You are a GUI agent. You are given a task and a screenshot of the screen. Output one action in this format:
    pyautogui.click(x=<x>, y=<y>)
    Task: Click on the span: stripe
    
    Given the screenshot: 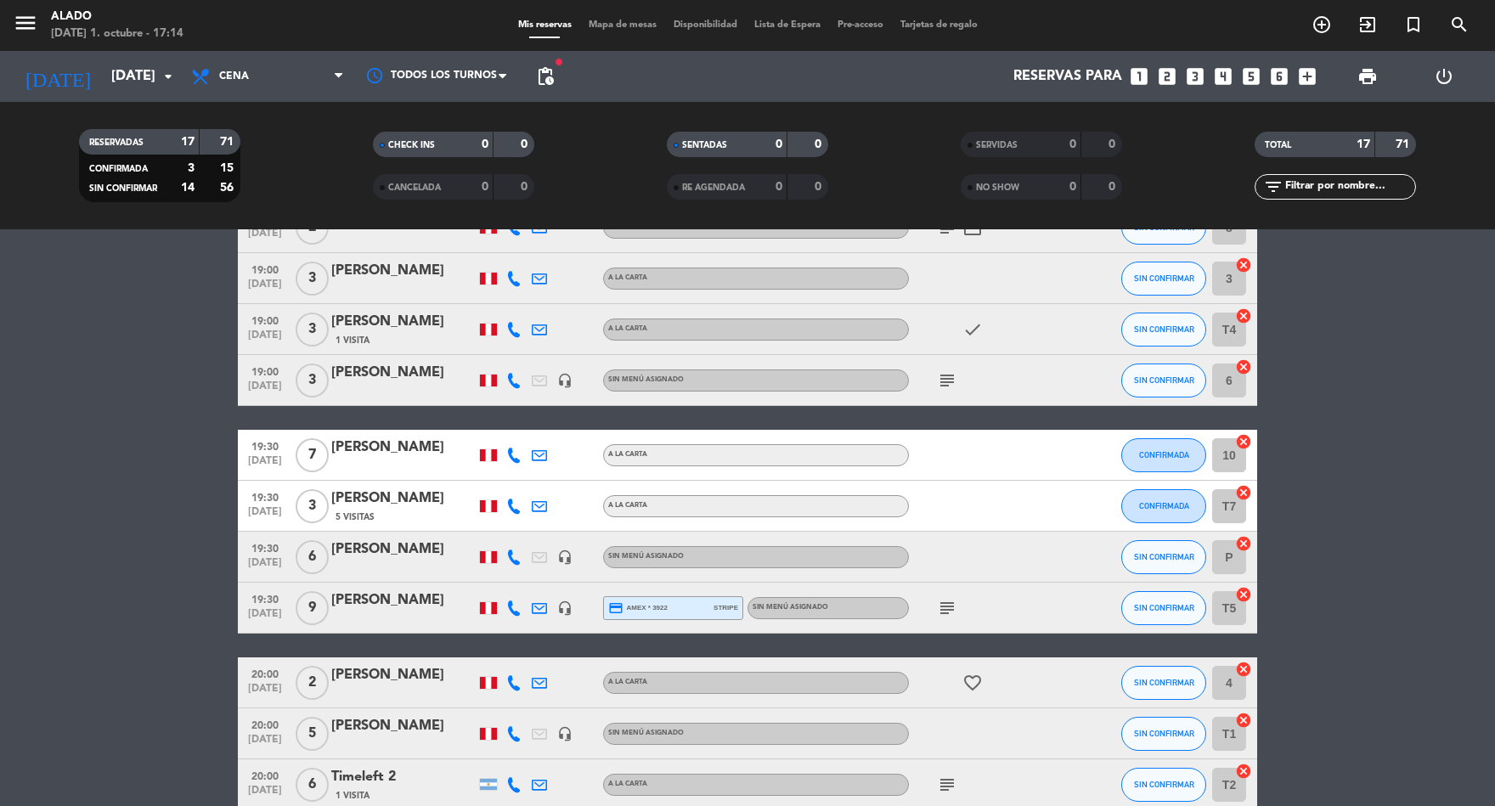 What is the action you would take?
    pyautogui.click(x=726, y=607)
    